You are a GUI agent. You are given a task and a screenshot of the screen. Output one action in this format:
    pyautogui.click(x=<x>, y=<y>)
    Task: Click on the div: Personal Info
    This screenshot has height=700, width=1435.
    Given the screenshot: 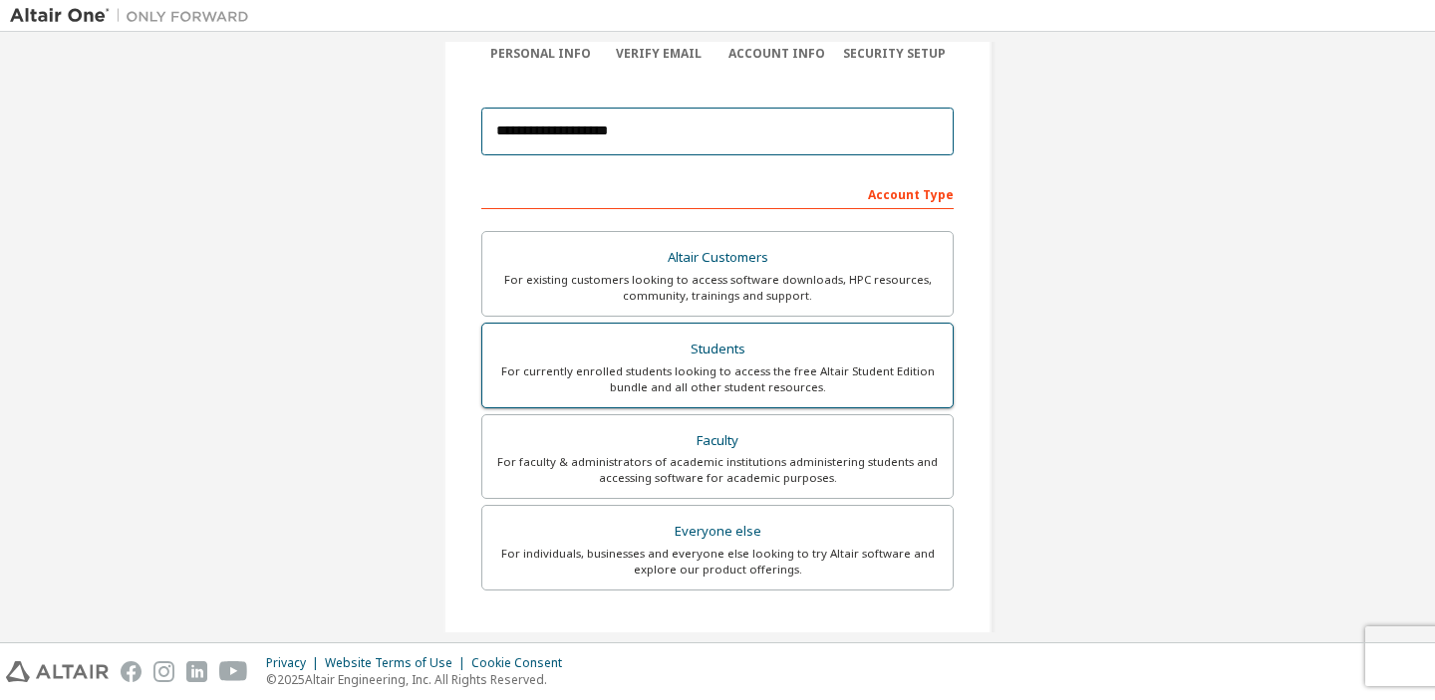 What is the action you would take?
    pyautogui.click(x=540, y=54)
    